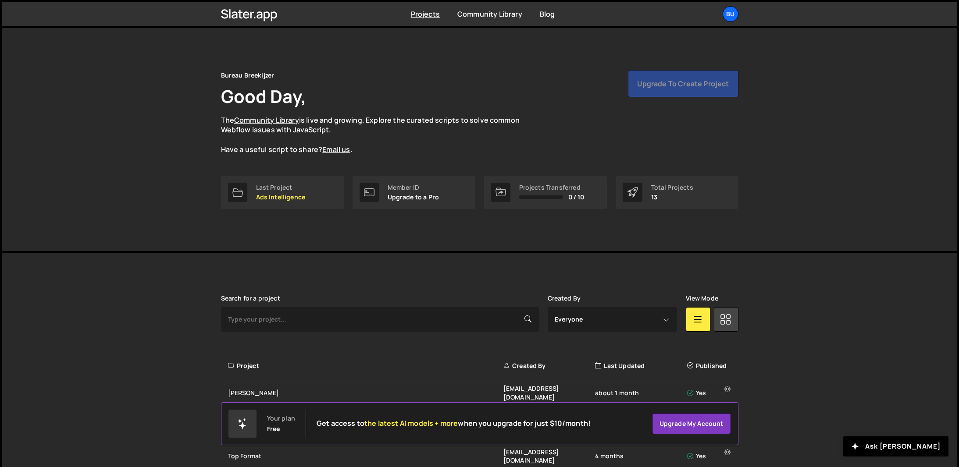  What do you see at coordinates (379, 135) in the screenshot?
I see `p: The is live and growing. Explore the curated scripts to solve common Webflow issues with JavaScri...` at bounding box center [379, 135].